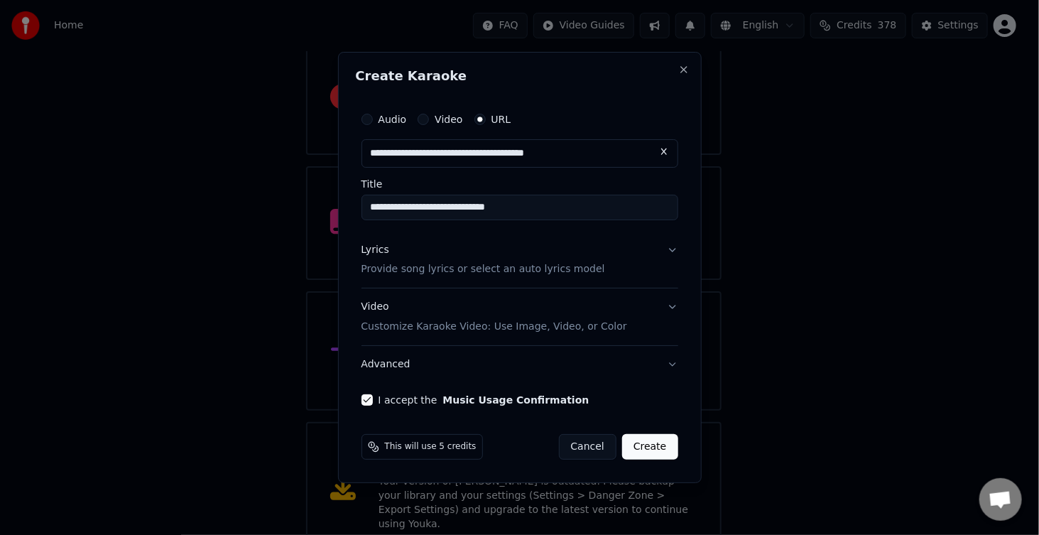  What do you see at coordinates (650, 447) in the screenshot?
I see `button: Create` at bounding box center [650, 447].